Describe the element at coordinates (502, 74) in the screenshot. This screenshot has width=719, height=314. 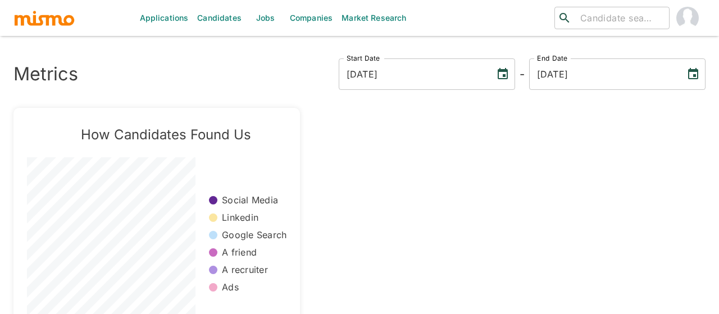
I see `button: Choose date, selected date is Oct 7, 2022` at that location.